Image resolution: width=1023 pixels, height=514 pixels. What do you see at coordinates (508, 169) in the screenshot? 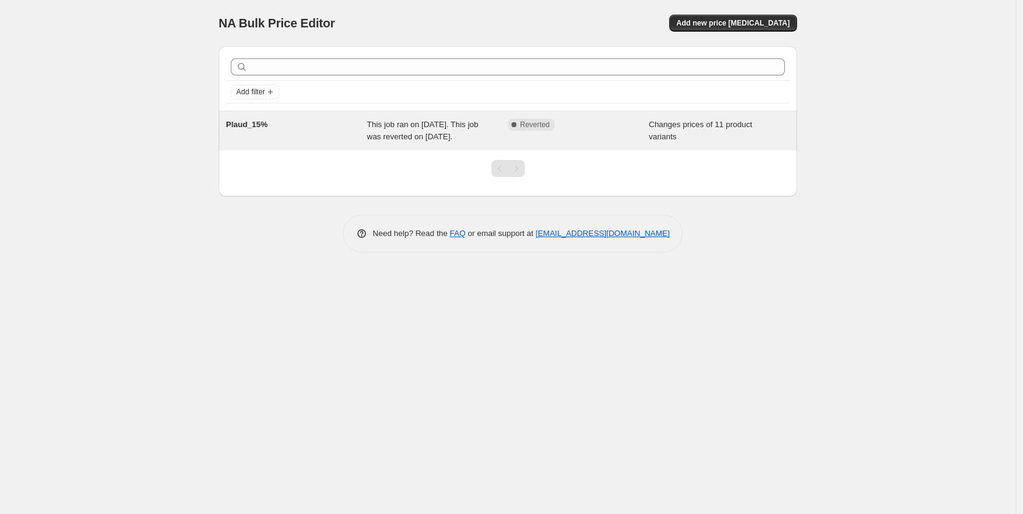
I see `nav: Pagination` at bounding box center [508, 169].